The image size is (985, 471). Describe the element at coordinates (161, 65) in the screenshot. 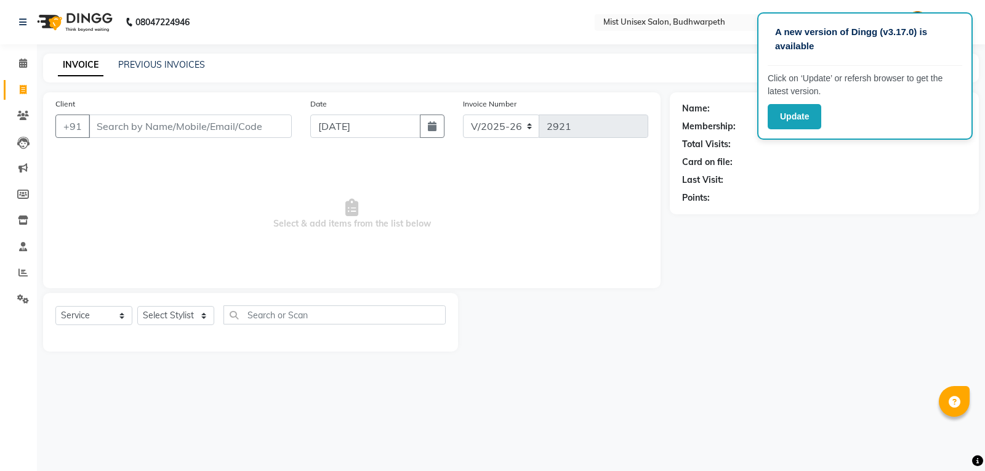

I see `a: PREVIOUS INVOICES` at that location.